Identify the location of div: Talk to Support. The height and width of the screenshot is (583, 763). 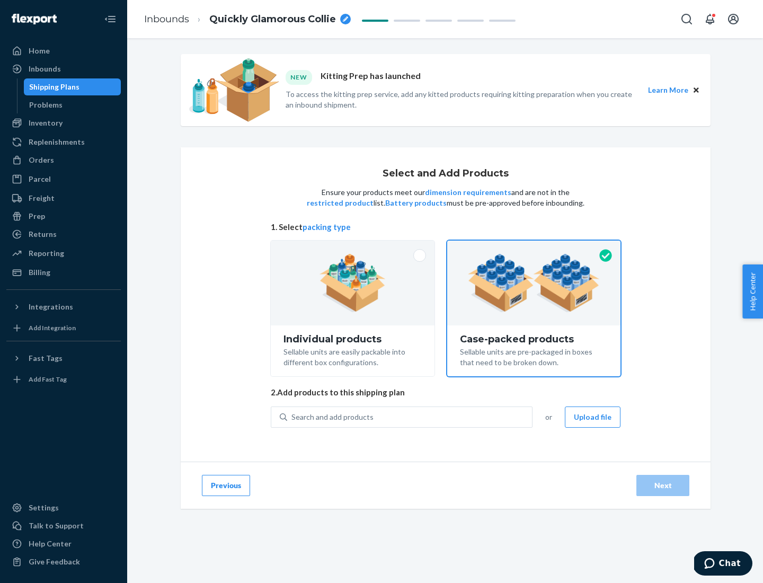
(56, 526).